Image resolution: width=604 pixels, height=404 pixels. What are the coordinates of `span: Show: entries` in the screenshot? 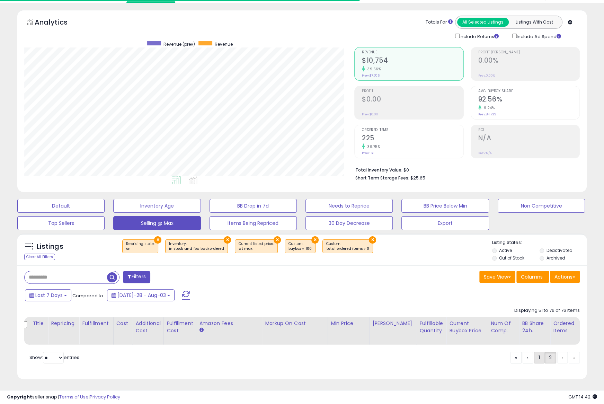 It's located at (54, 357).